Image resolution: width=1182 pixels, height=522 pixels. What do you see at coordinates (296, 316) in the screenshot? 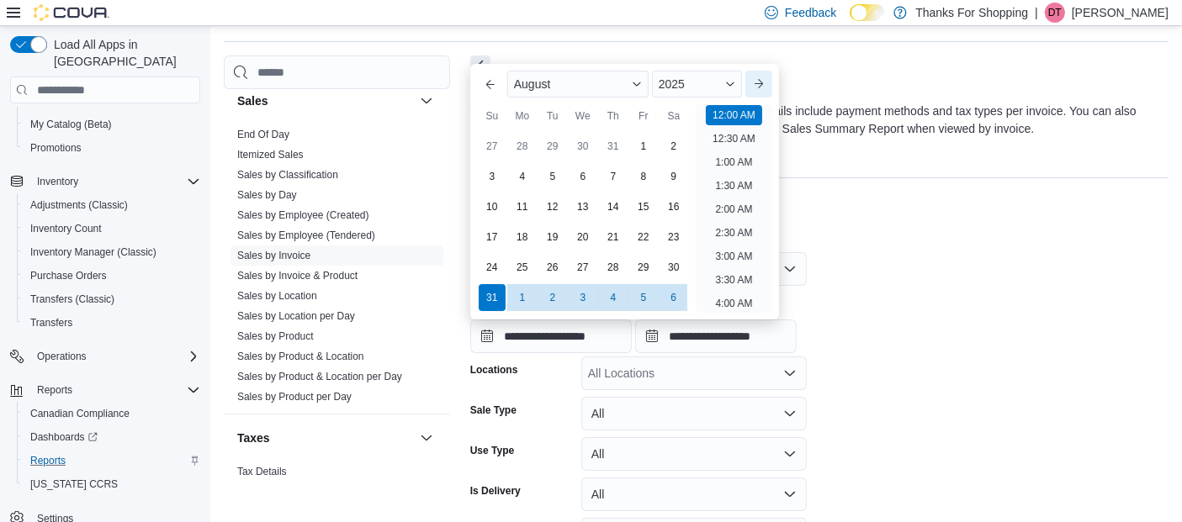
I see `a: Sales by Location per Day` at bounding box center [296, 316].